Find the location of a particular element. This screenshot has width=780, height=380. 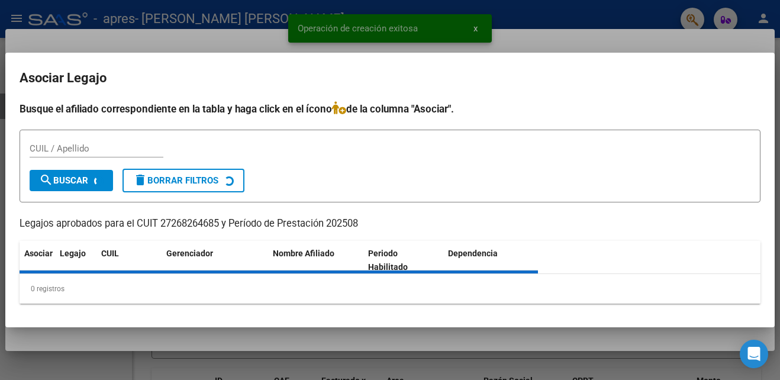

button: Buscar is located at coordinates (71, 180).